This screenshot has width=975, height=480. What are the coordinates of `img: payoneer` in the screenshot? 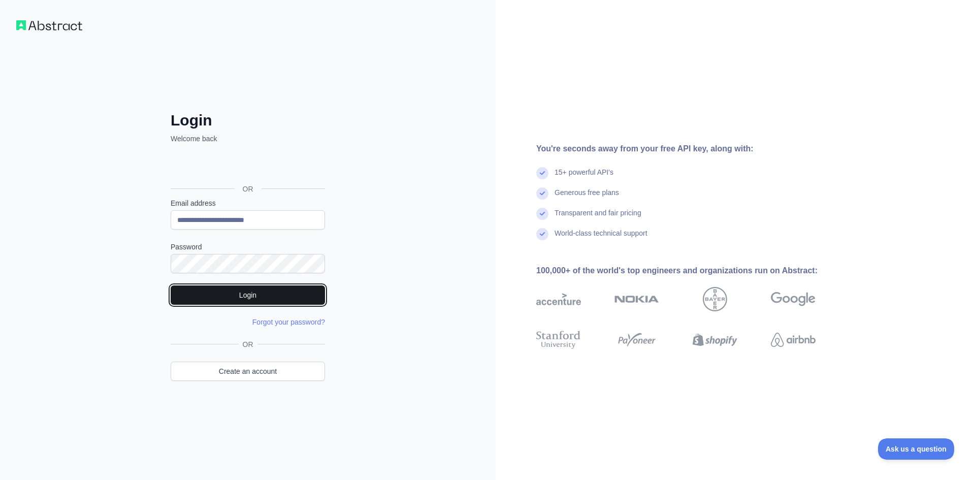 It's located at (637, 340).